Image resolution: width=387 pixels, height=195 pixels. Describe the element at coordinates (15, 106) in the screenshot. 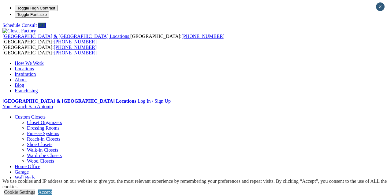

I see `span: Your Branch` at that location.